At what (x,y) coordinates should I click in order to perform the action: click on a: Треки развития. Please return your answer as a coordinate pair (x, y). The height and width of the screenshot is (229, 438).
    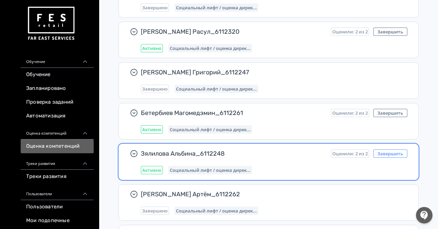
    Looking at the image, I should click on (57, 177).